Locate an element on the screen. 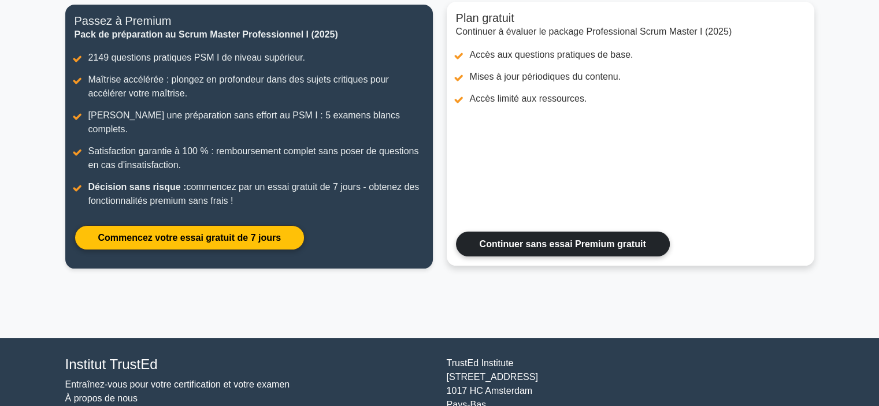  font: Entraînez-vous pour votre certification et votre examen is located at coordinates (177, 384).